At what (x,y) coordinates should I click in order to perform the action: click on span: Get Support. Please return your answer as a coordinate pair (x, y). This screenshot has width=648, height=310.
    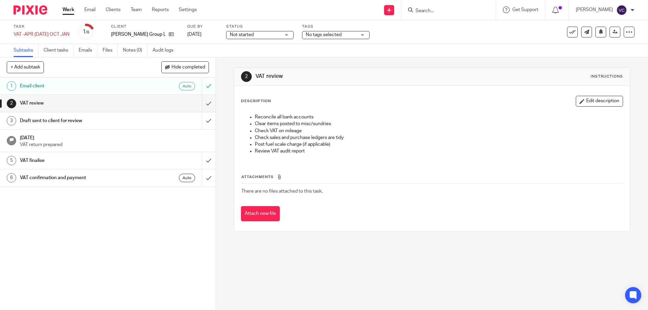
    Looking at the image, I should click on (525, 10).